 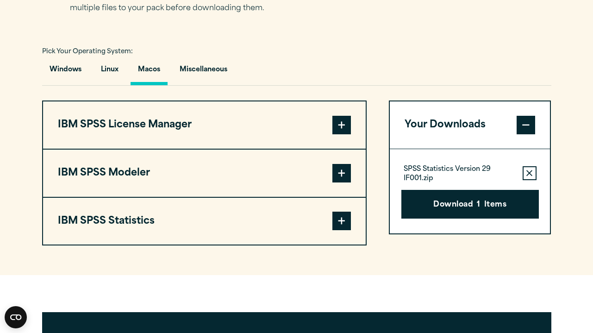 What do you see at coordinates (204, 125) in the screenshot?
I see `button: IBM SPSS License Manager` at bounding box center [204, 125].